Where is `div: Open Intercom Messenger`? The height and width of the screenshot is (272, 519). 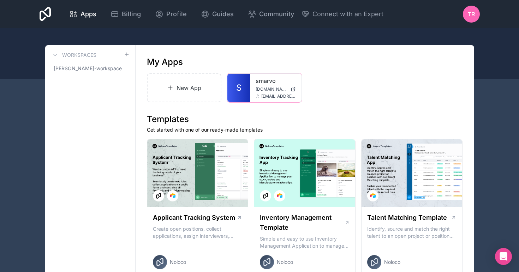 div: Open Intercom Messenger is located at coordinates (504, 257).